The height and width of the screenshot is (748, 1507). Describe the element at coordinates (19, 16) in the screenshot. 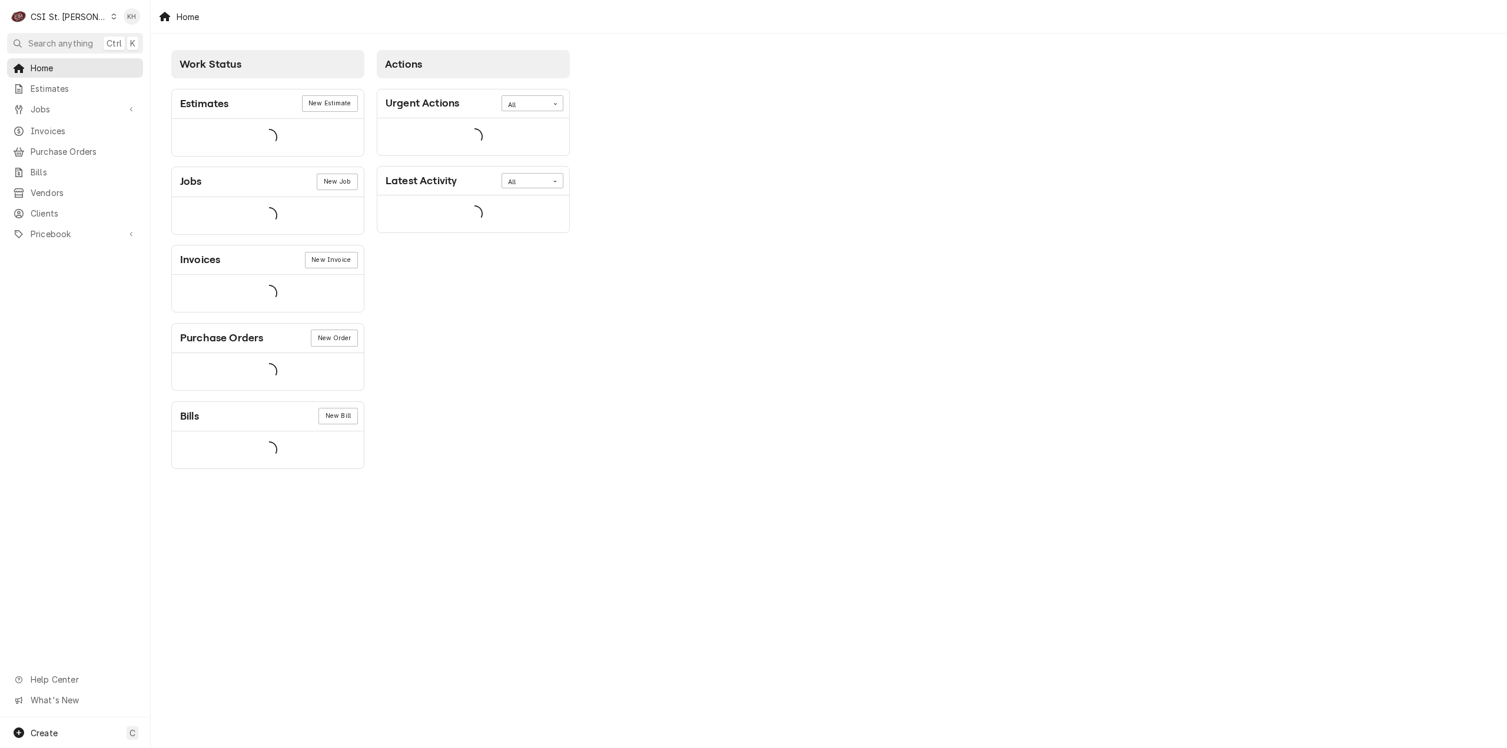

I see `div: CSI St. Louis's Avatar` at that location.